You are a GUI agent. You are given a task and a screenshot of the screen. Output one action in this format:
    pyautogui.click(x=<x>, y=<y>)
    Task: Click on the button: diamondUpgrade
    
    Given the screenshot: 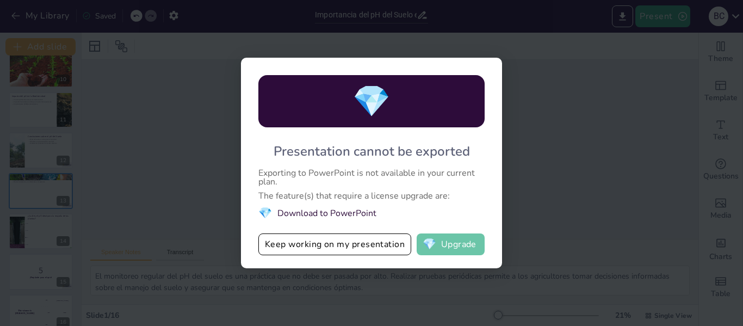 What is the action you would take?
    pyautogui.click(x=451, y=244)
    